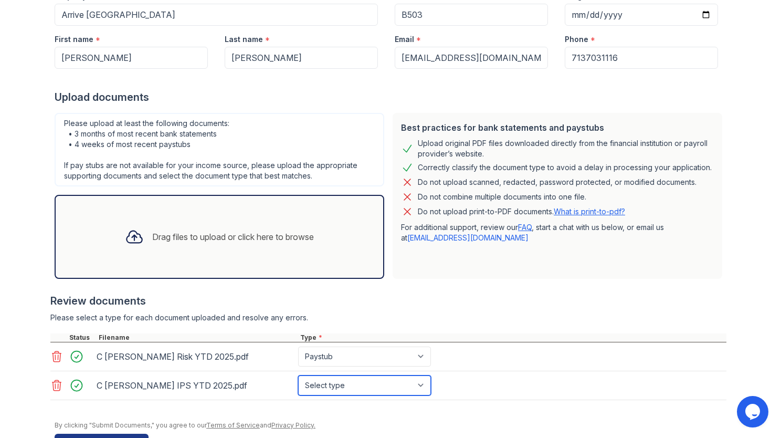  I want to click on div: Review documents, so click(388, 301).